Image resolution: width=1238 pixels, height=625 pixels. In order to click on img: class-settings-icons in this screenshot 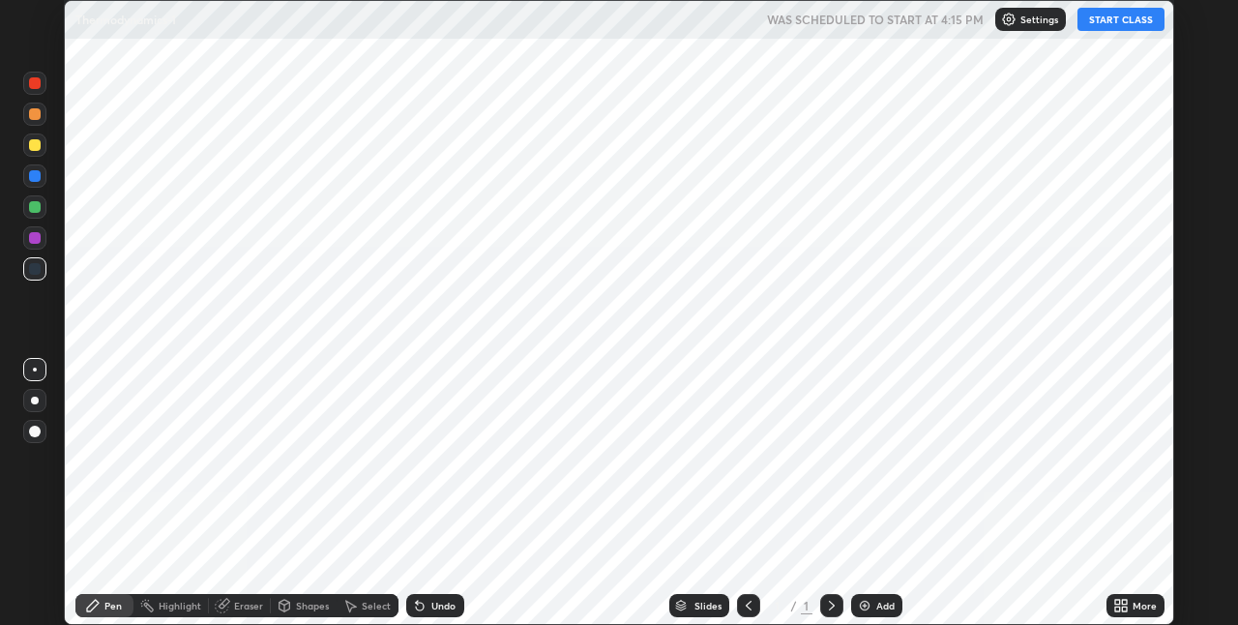, I will do `click(1009, 19)`.